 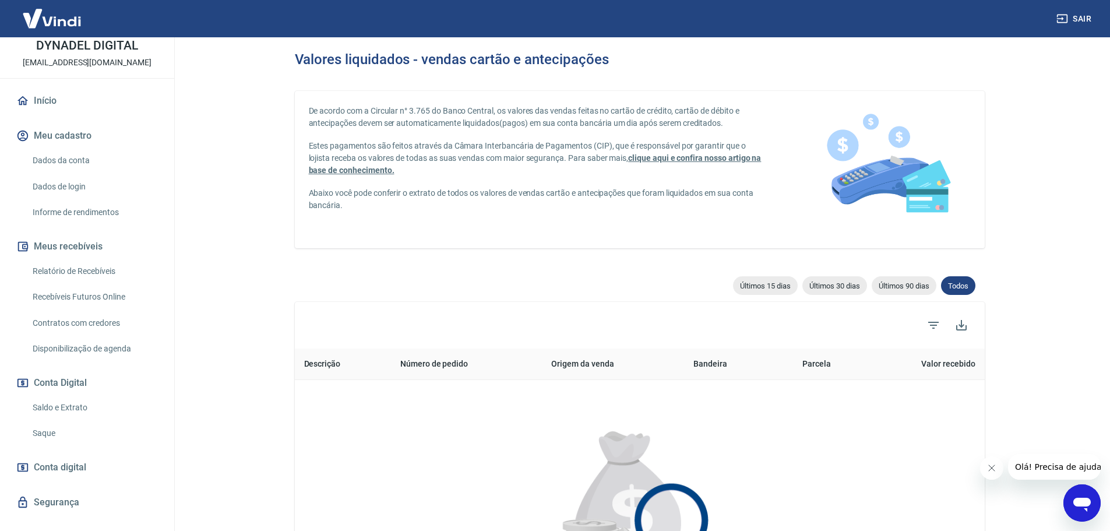 What do you see at coordinates (834, 285) in the screenshot?
I see `div: Últimos 30 dias` at bounding box center [834, 285].